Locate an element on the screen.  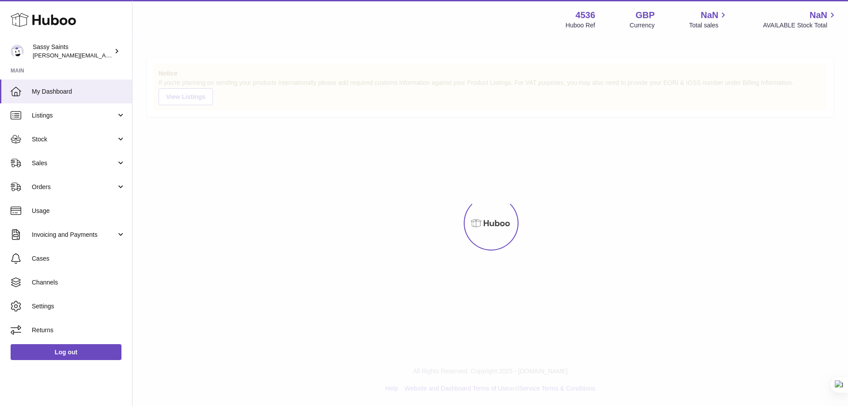
span: Listings is located at coordinates (74, 115).